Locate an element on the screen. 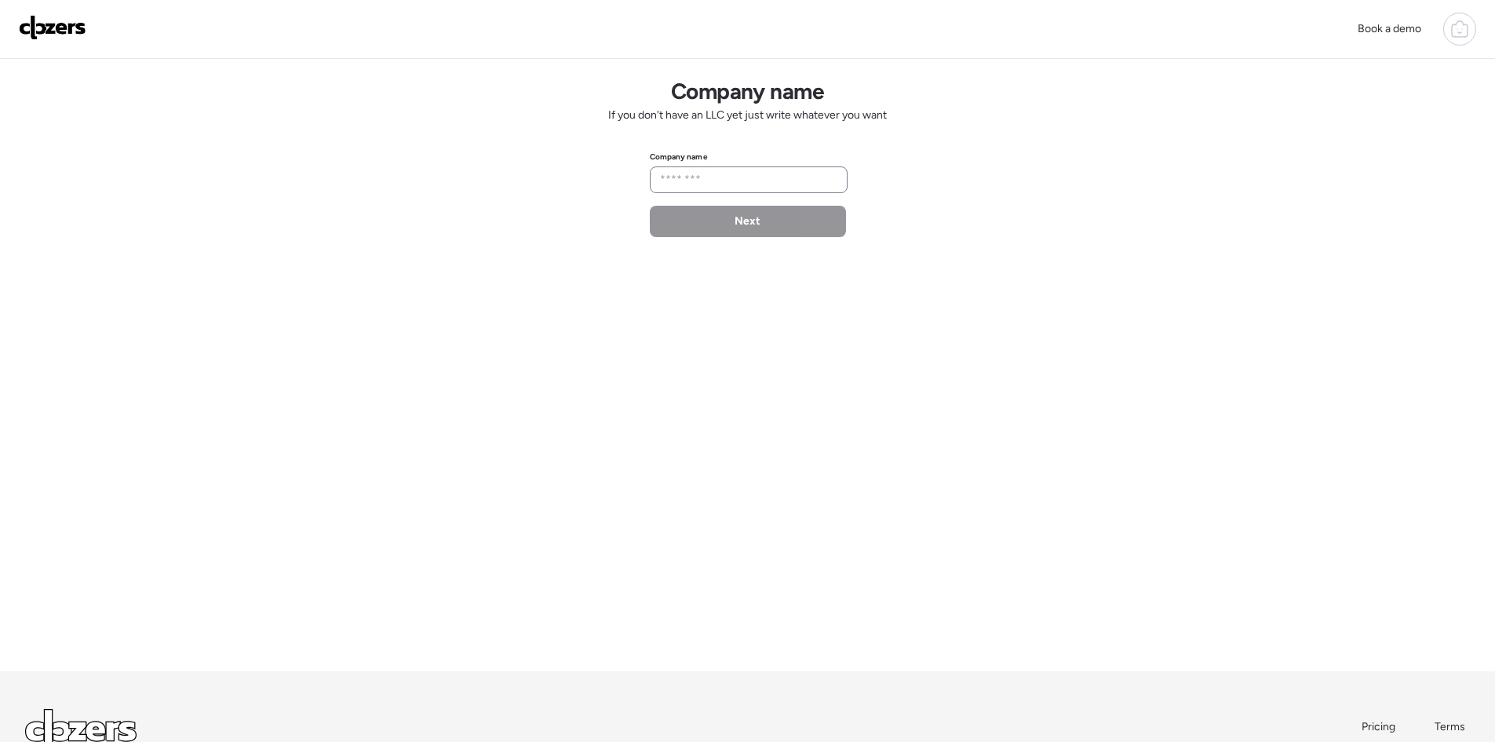  h1: Company name is located at coordinates (747, 91).